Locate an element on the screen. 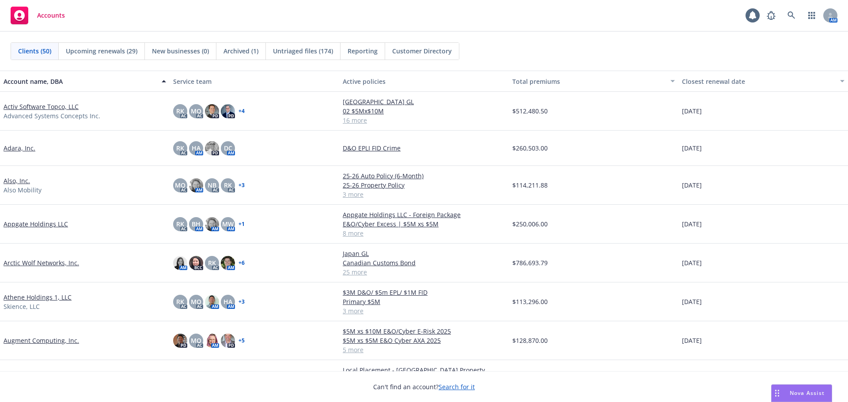 This screenshot has width=848, height=402. a: 25-26 Property Policy is located at coordinates (424, 185).